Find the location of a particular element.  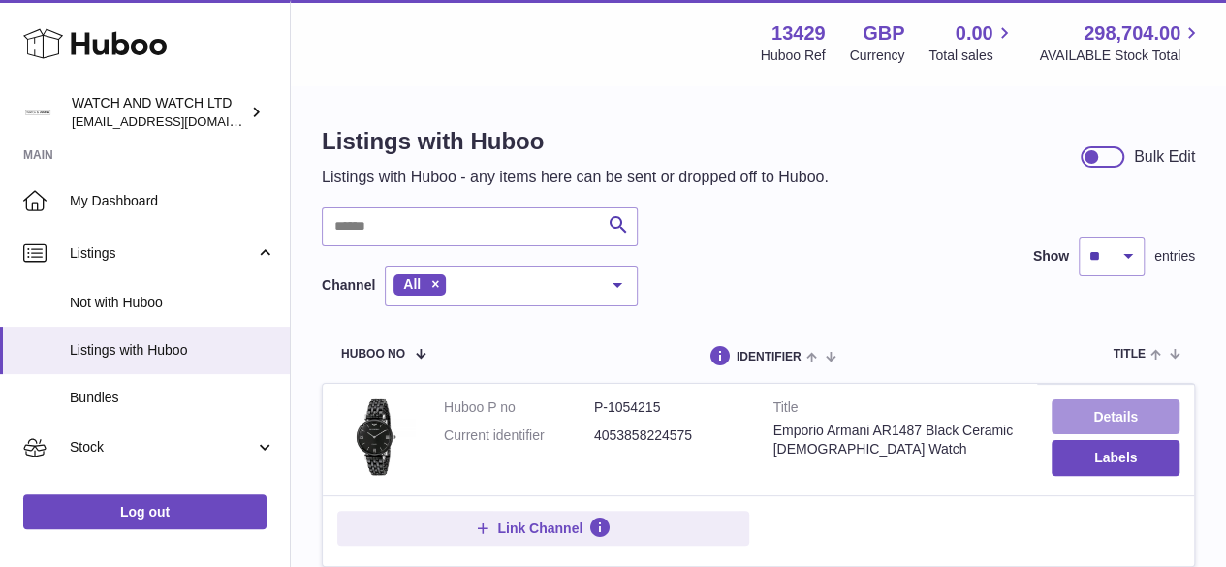

span: Stock is located at coordinates (162, 447).